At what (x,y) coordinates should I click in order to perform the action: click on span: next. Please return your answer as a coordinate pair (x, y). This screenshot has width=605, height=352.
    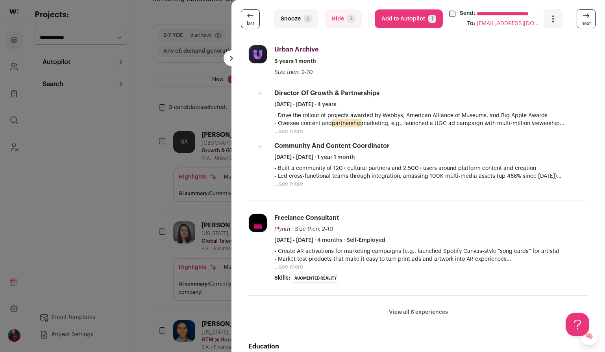
    Looking at the image, I should click on (586, 24).